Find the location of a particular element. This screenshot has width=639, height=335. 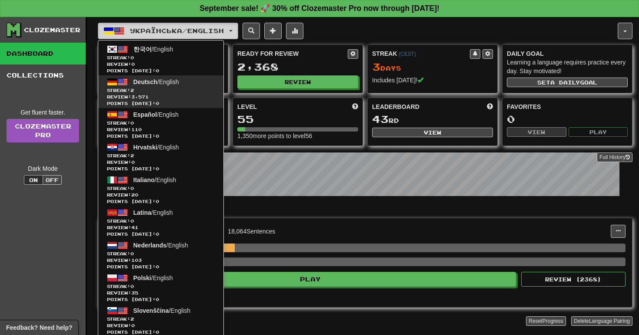

div: Dark Mode is located at coordinates (43, 168).